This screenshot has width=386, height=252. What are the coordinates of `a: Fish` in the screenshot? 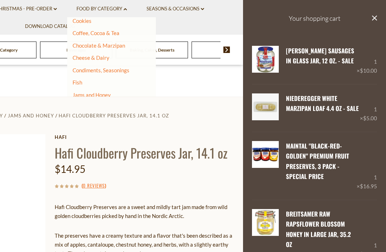 It's located at (77, 82).